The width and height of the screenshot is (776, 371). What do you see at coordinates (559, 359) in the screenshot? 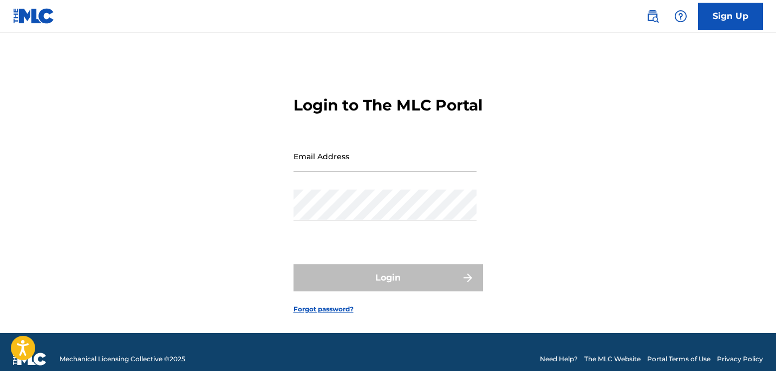
I see `a: Need Help?` at bounding box center [559, 359].